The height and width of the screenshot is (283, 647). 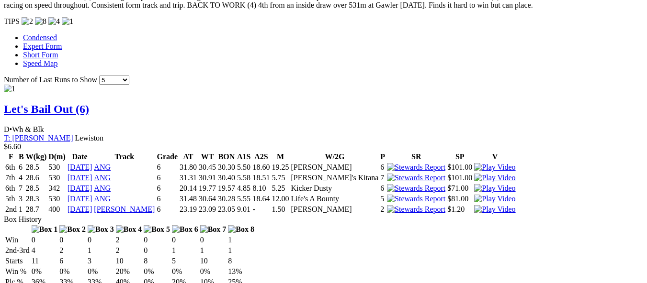 I want to click on td: Win %, so click(x=17, y=272).